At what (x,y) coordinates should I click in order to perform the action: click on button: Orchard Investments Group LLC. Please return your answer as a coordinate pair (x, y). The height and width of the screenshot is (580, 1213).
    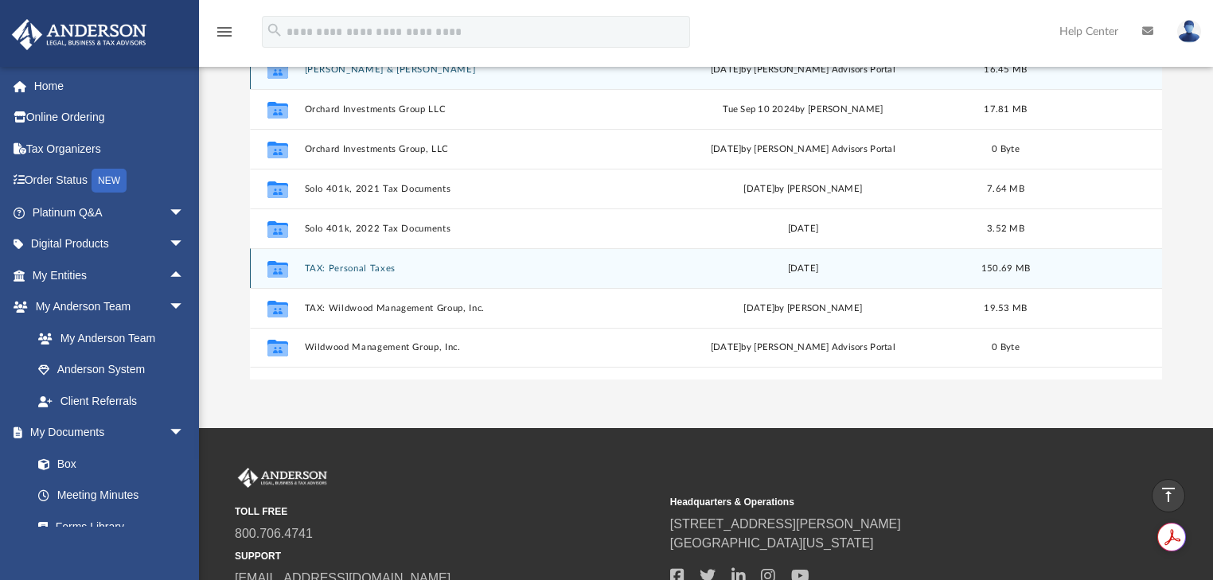
    Looking at the image, I should click on (468, 109).